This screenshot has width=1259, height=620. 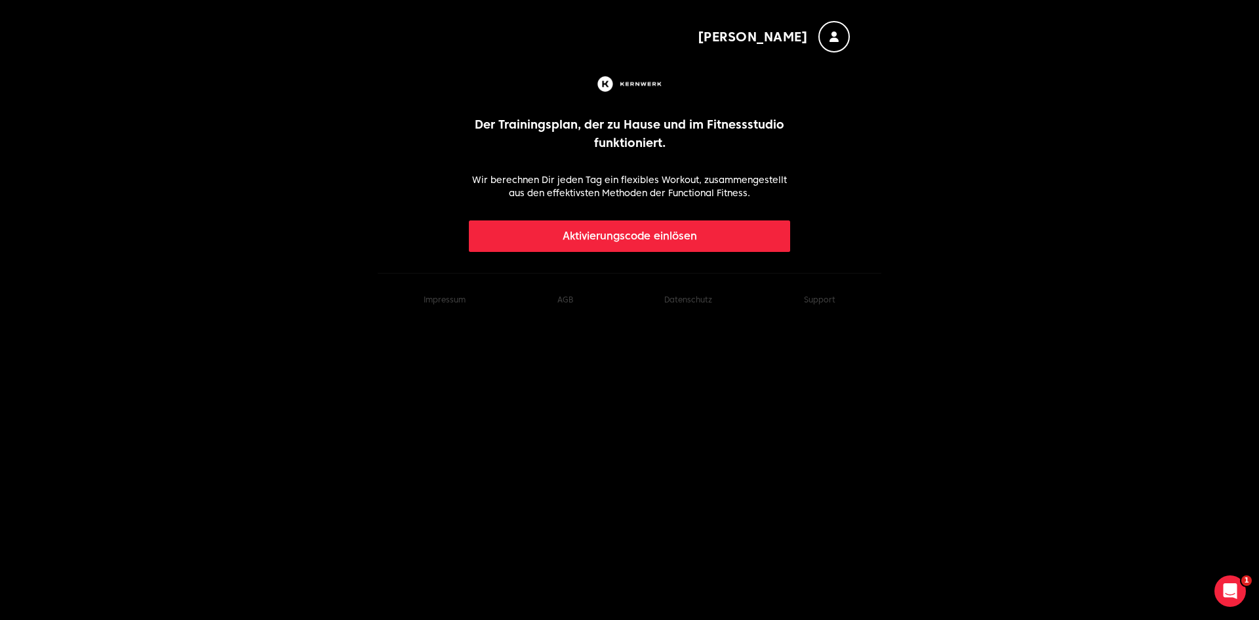 What do you see at coordinates (688, 299) in the screenshot?
I see `a: Datenschutz` at bounding box center [688, 299].